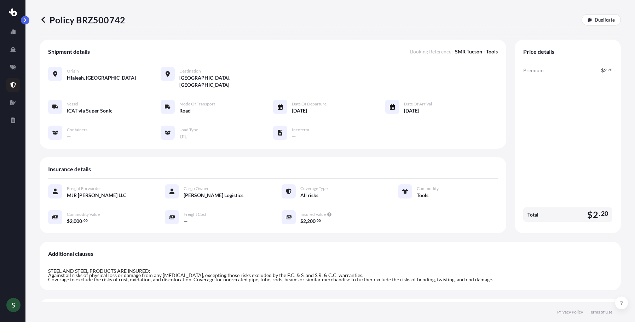 Image resolution: width=635 pixels, height=322 pixels. I want to click on span: Price details, so click(539, 52).